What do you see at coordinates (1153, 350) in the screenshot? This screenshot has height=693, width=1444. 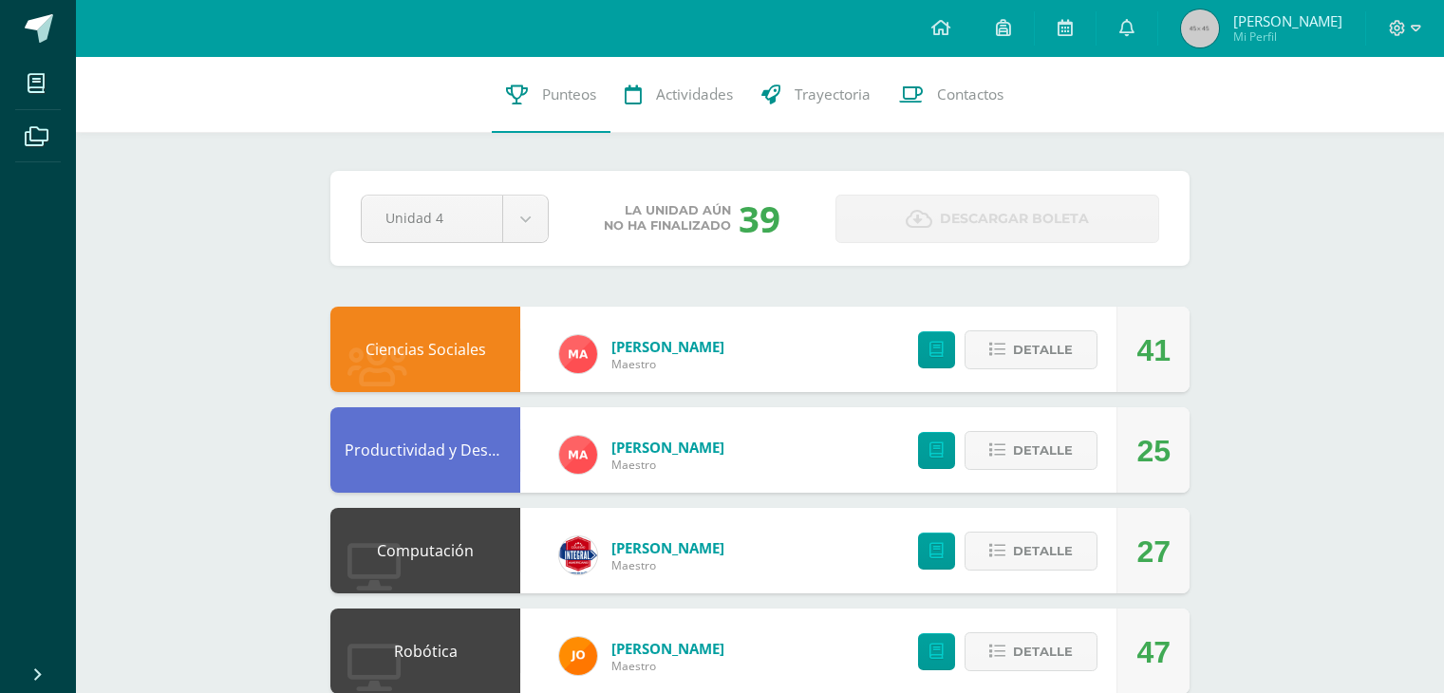 I see `div: 41` at bounding box center [1153, 350].